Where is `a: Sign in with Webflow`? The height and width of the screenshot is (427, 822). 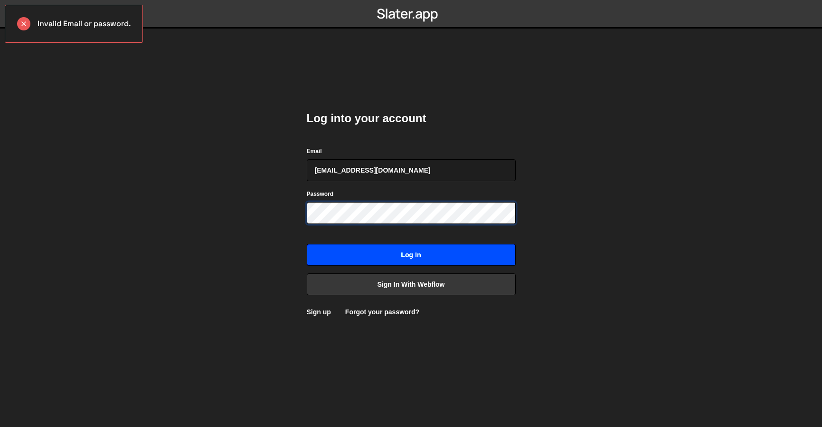 a: Sign in with Webflow is located at coordinates (411, 284).